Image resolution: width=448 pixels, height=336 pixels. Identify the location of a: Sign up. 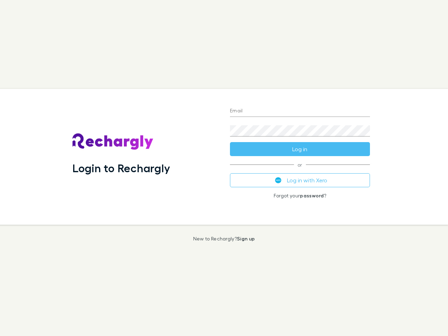
(246, 238).